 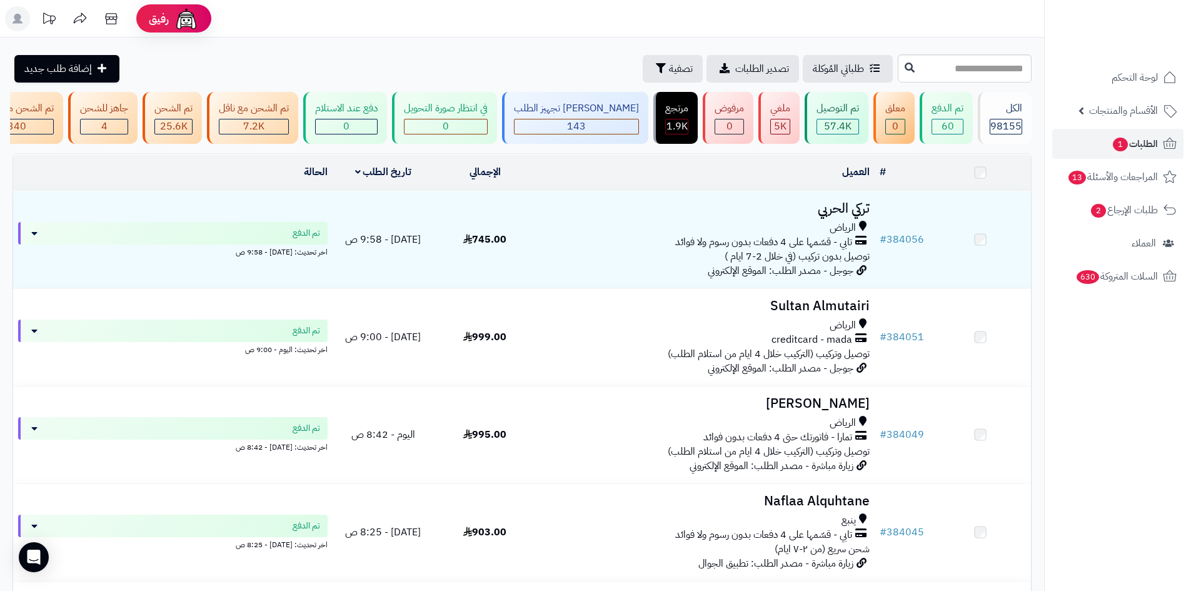 I want to click on div: اخر تحديث: اليوم - 9:00 ص, so click(x=173, y=348).